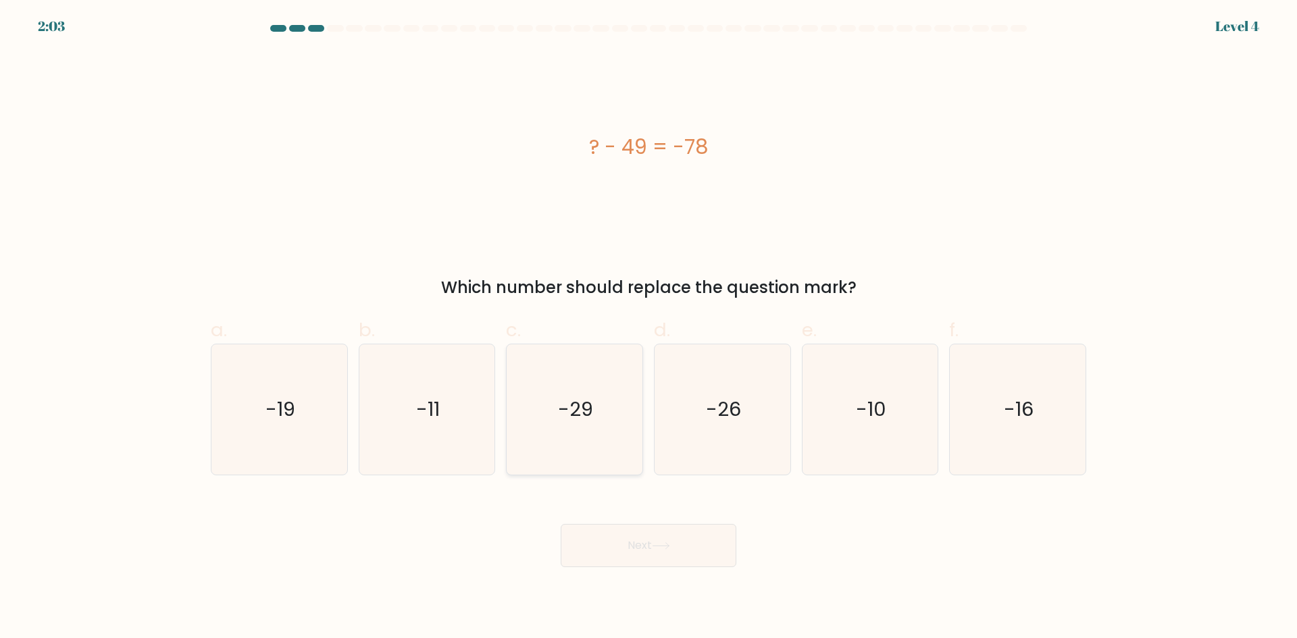 The height and width of the screenshot is (638, 1297). Describe the element at coordinates (662, 330) in the screenshot. I see `span: d.` at that location.